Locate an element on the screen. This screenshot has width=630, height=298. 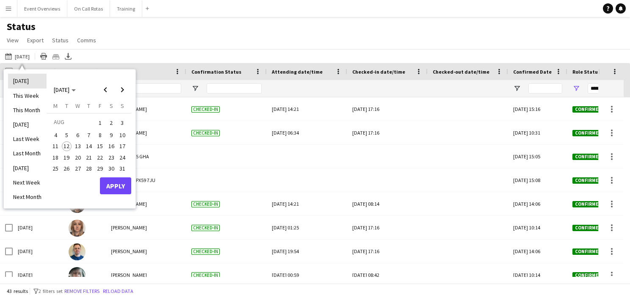
span: 30 is located at coordinates (111, 169).